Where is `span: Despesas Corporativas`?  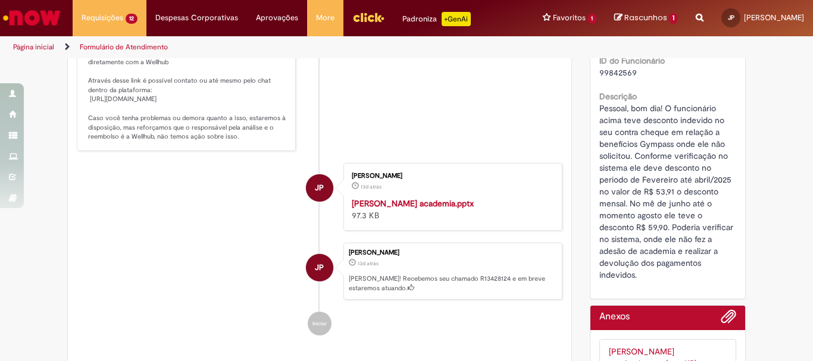
span: Despesas Corporativas is located at coordinates (196, 18).